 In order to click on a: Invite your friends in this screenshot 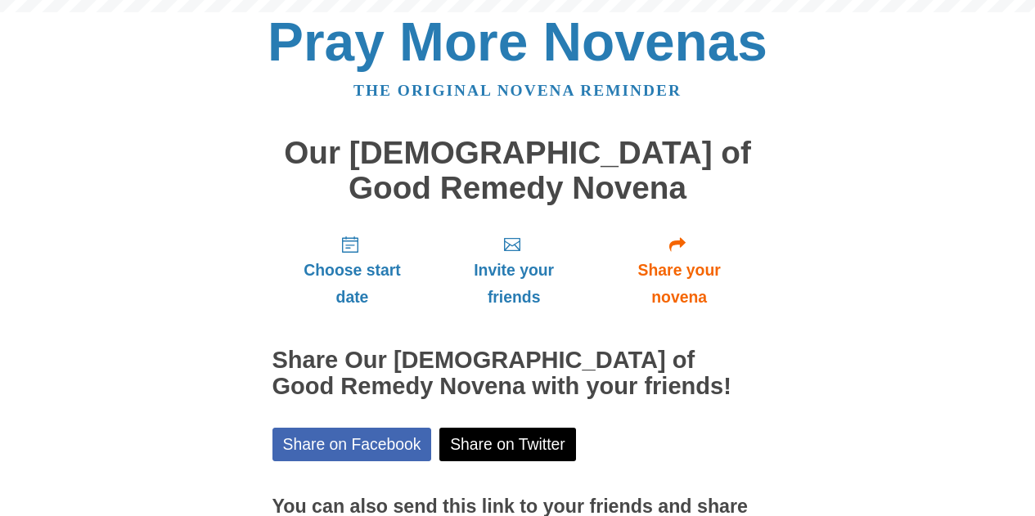, I will do `click(513, 270)`.